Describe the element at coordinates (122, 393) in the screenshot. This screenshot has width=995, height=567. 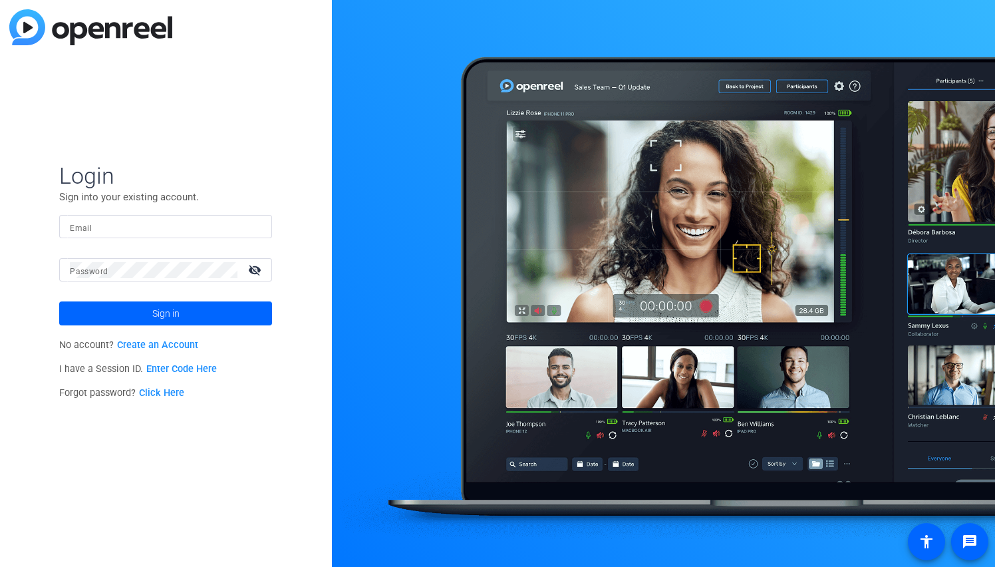
I see `span: Forgot password?` at that location.